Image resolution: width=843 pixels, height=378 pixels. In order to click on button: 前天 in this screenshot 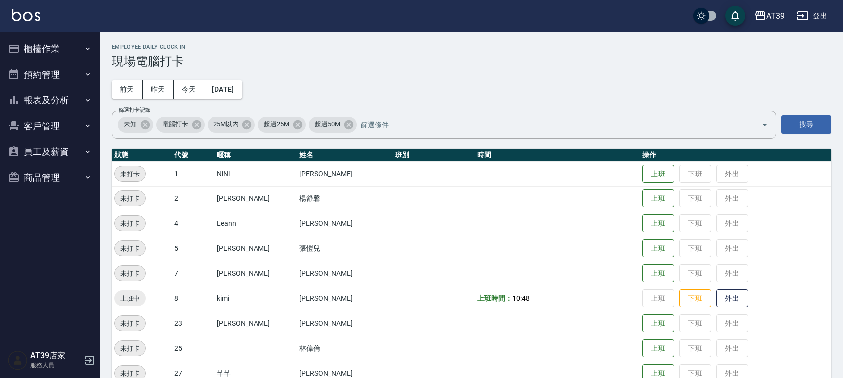, I will do `click(127, 89)`.